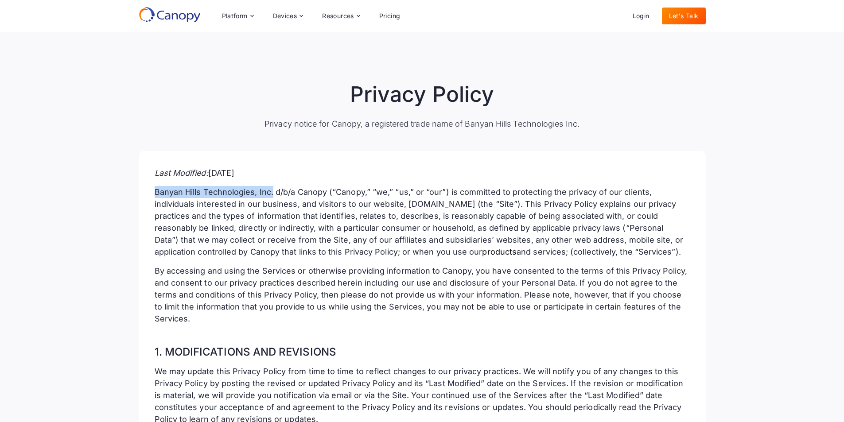 This screenshot has height=422, width=844. I want to click on div: Privacy notice for Canopy, a registered trade name of Banyan Hills Technologies Inc., so click(422, 124).